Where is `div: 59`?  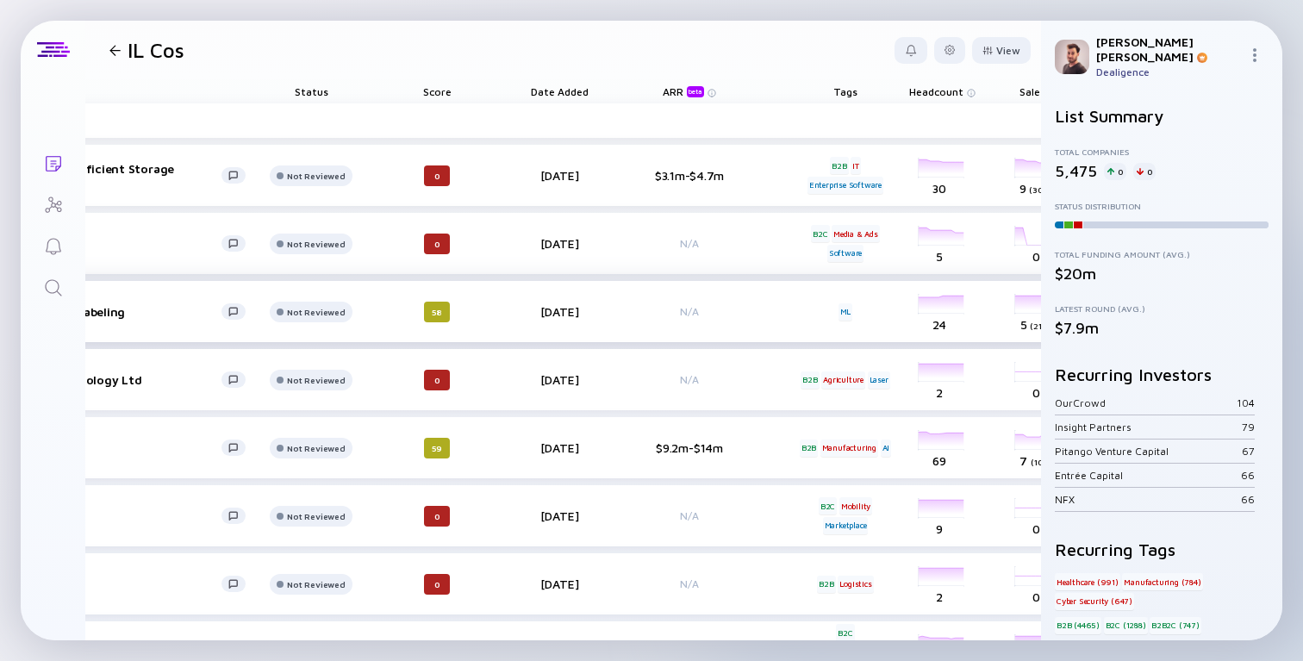 div: 59 is located at coordinates (437, 448).